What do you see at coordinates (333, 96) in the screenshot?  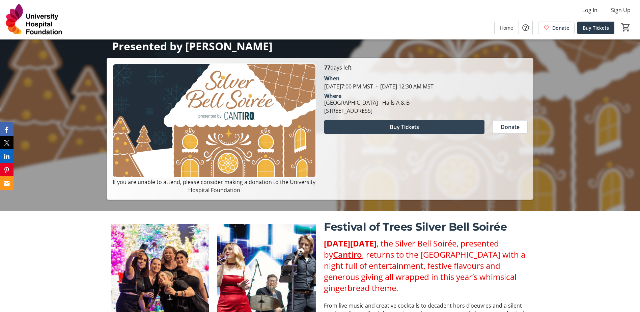 I see `div: Where` at bounding box center [333, 96].